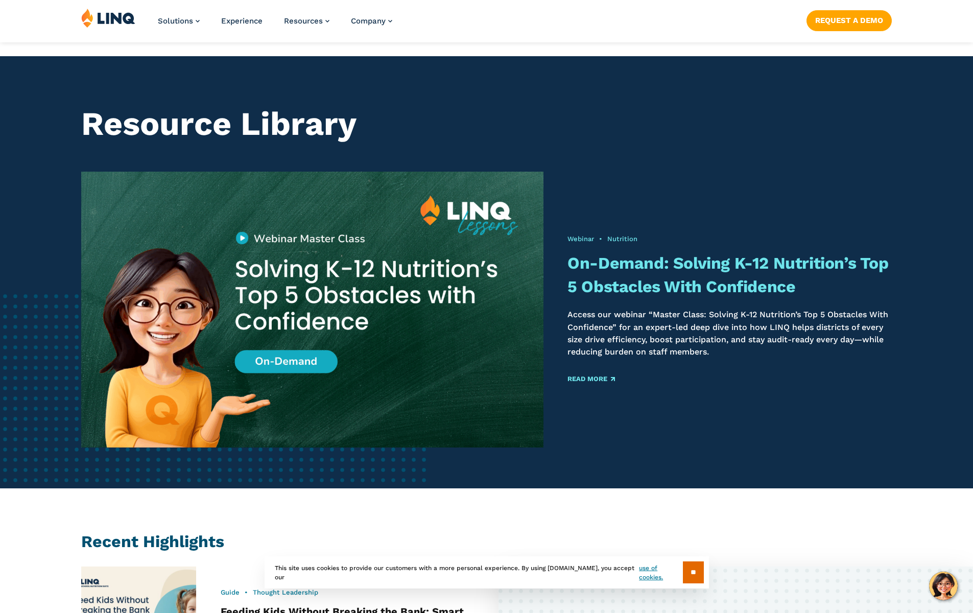 This screenshot has width=973, height=613. Describe the element at coordinates (729, 333) in the screenshot. I see `p: Access our webinar “Master Class: Solving K-12 Nutrition’s Top 5 Obstacles With Confidence” for a...` at that location.